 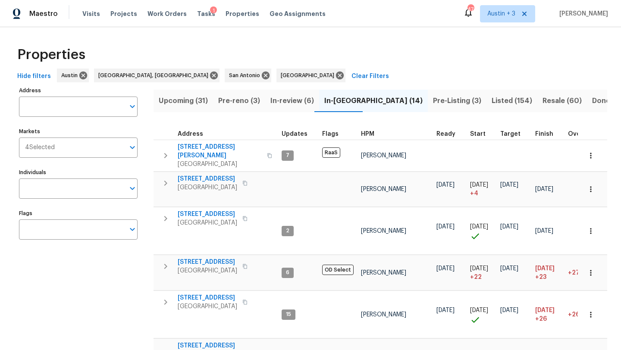 What do you see at coordinates (548, 134) in the screenshot?
I see `div: Projected renovation finish date` at bounding box center [548, 134].